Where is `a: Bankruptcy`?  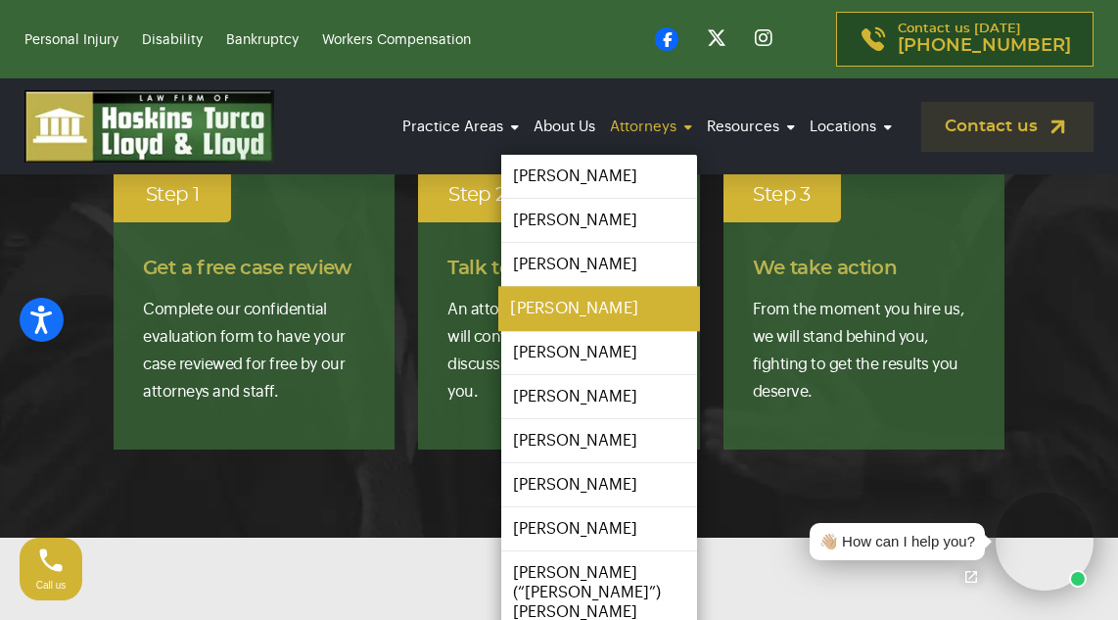
a: Bankruptcy is located at coordinates (262, 40).